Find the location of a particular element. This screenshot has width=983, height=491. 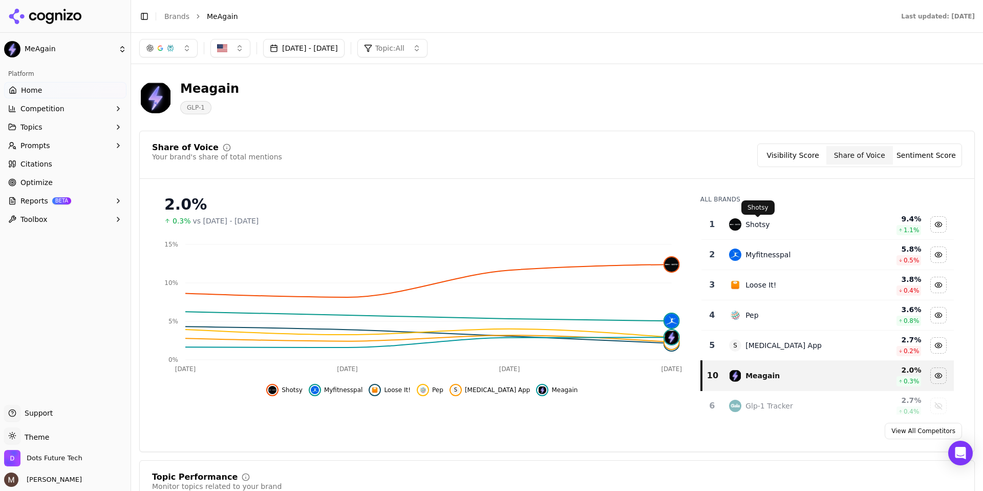

span: Home is located at coordinates (31, 90).